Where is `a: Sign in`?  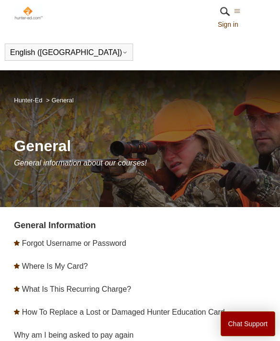
a: Sign in is located at coordinates (232, 24).